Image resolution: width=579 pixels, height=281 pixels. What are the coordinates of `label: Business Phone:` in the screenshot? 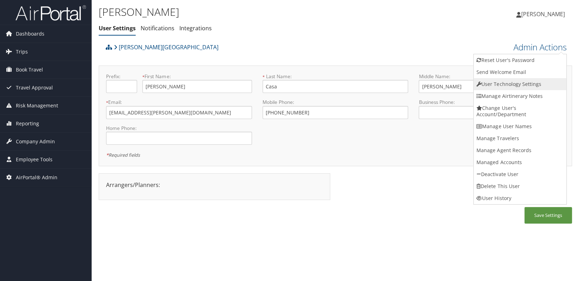 It's located at (491, 102).